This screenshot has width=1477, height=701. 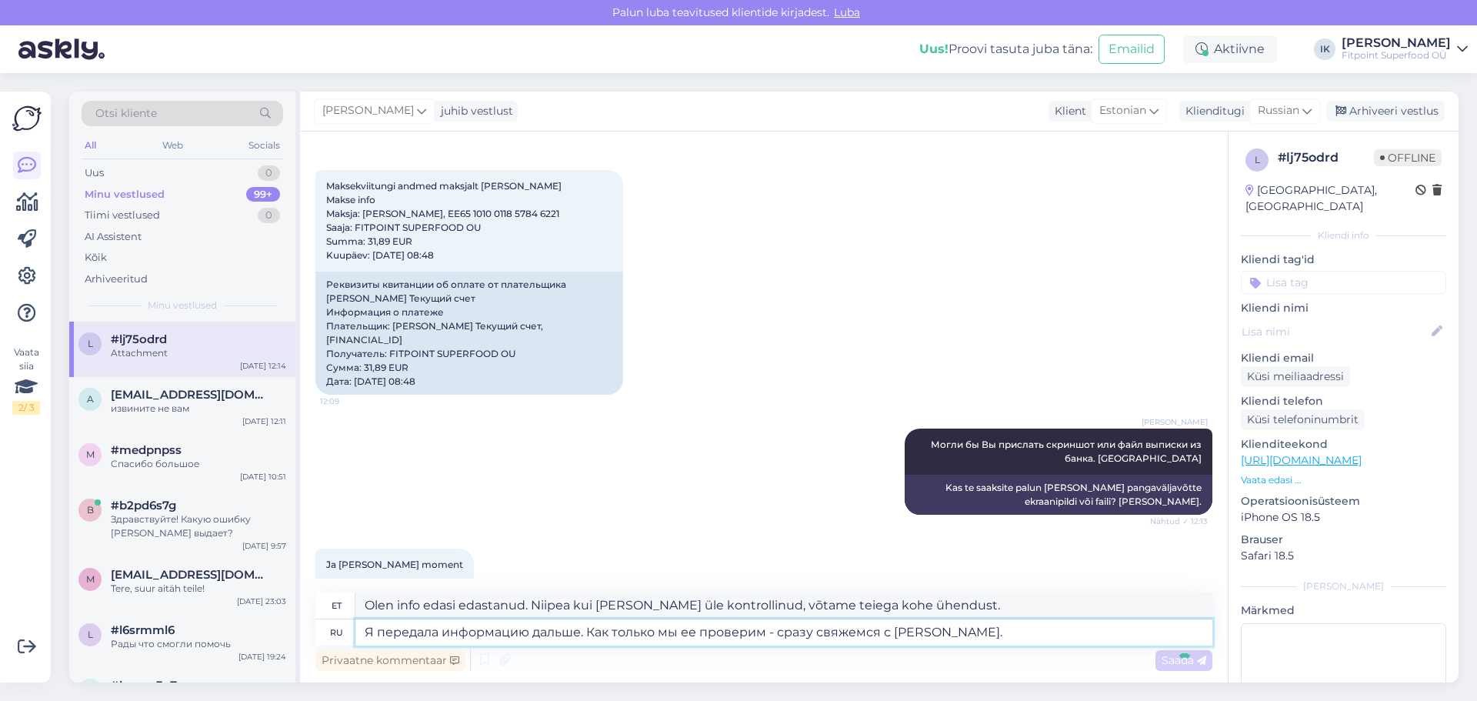 What do you see at coordinates (1343, 401) in the screenshot?
I see `p: Kliendi telefon` at bounding box center [1343, 401].